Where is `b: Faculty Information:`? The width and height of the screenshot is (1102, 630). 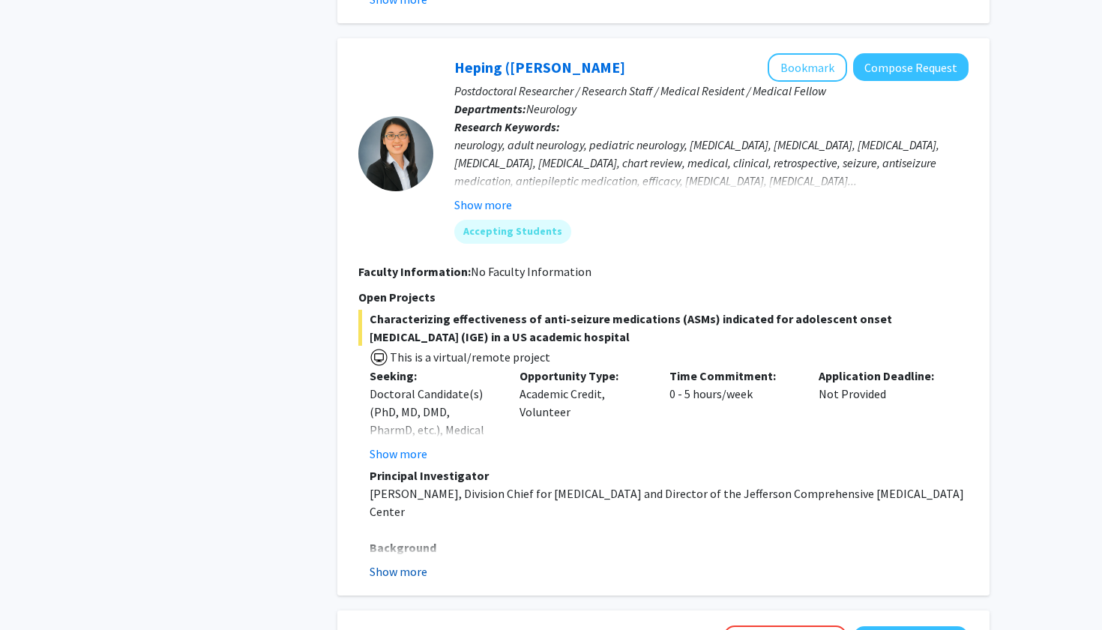
b: Faculty Information: is located at coordinates (415, 271).